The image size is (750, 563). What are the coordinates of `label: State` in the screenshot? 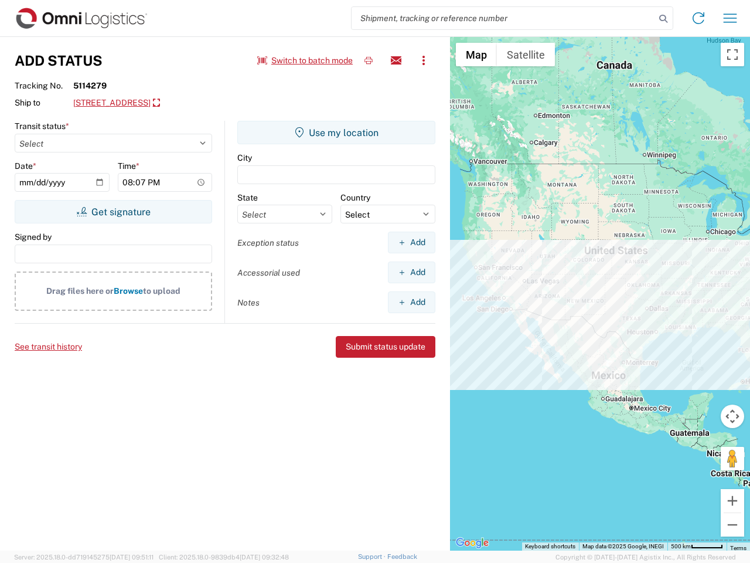 It's located at (247, 197).